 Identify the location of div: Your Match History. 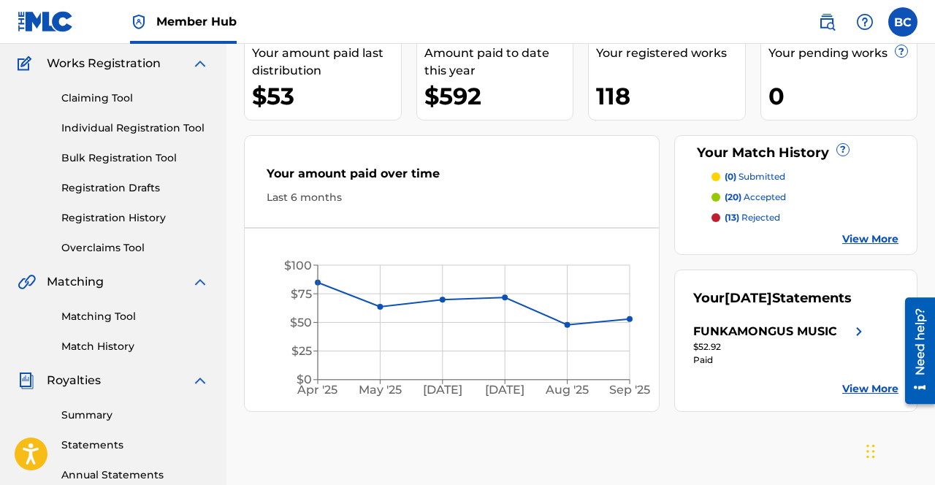
(796, 153).